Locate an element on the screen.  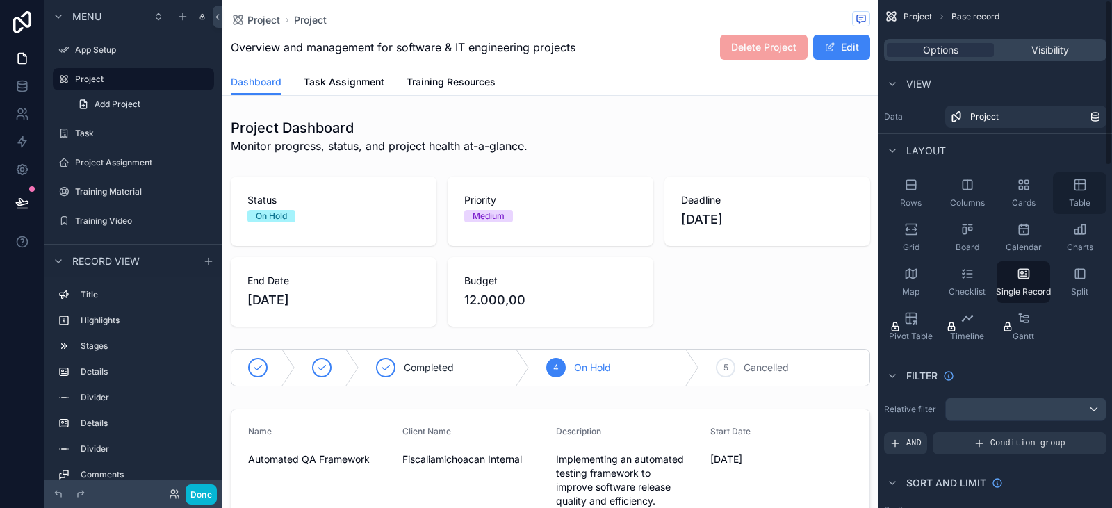
span: Overview and management for software & IT engineering projects is located at coordinates (403, 47).